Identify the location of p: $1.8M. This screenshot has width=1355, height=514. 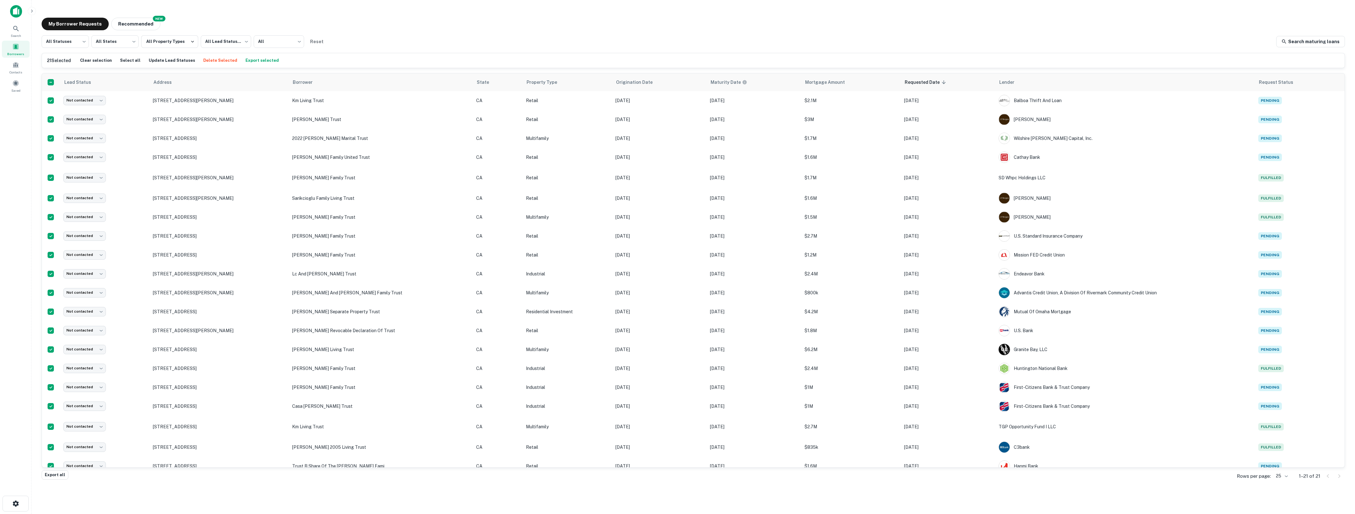
(851, 330).